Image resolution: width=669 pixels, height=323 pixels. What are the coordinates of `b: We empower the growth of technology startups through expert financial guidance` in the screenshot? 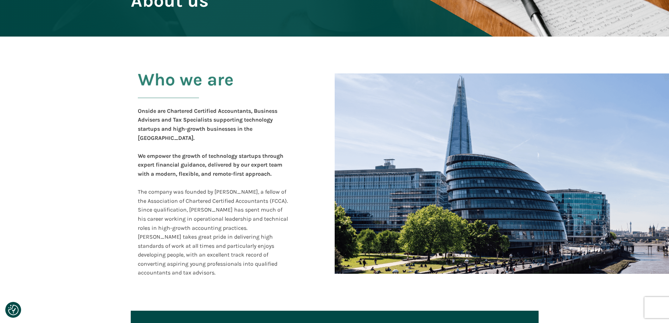 It's located at (211, 160).